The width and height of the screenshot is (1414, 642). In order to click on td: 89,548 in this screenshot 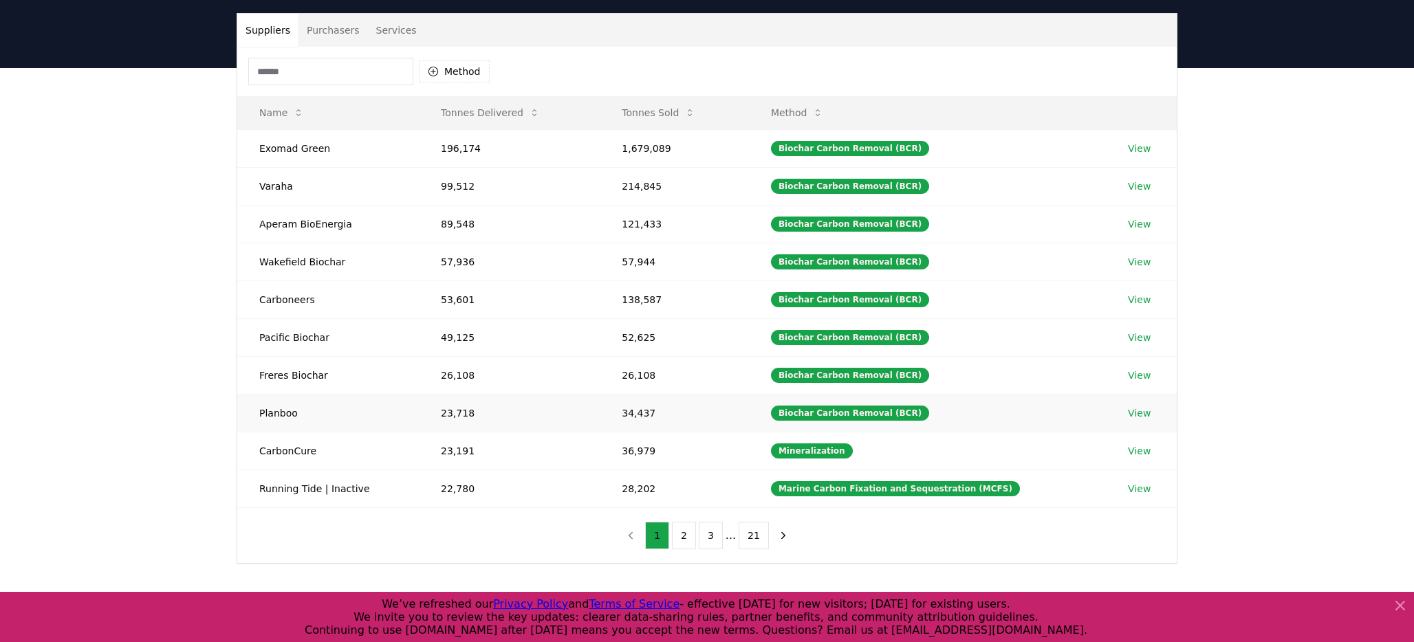, I will do `click(509, 223)`.